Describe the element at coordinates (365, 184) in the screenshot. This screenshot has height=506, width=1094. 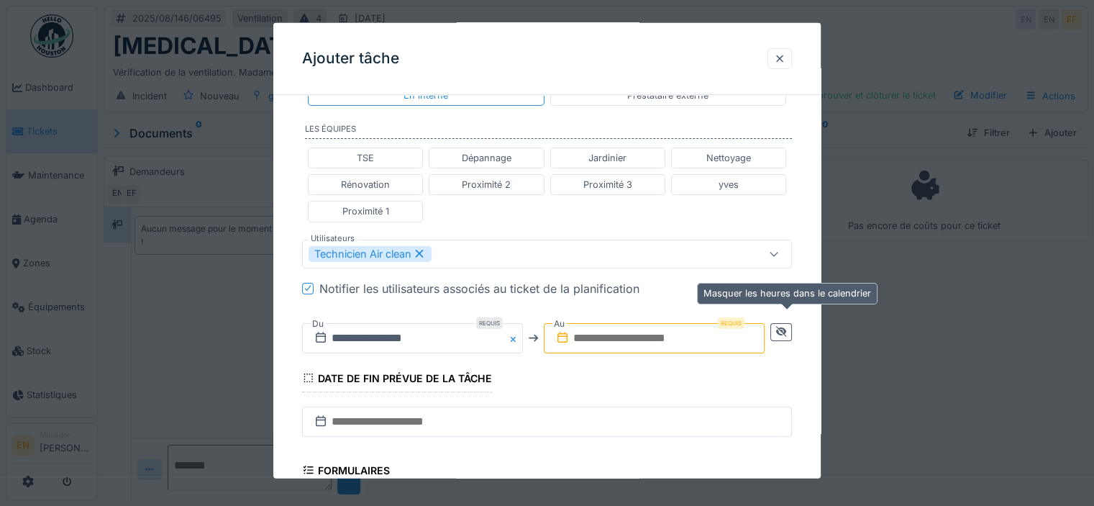
I see `div: Rénovation` at that location.